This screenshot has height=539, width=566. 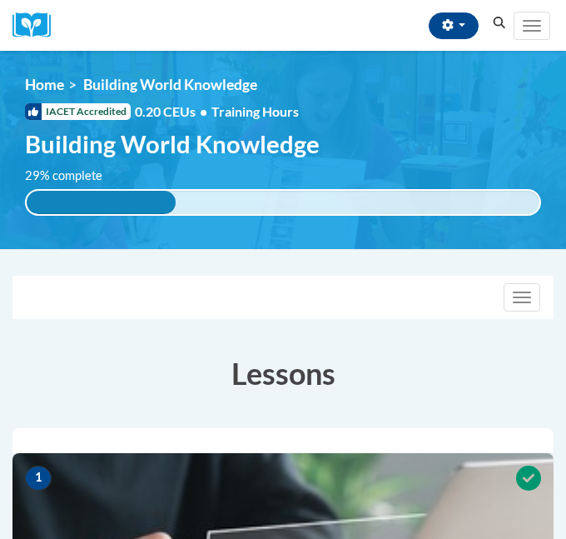 What do you see at coordinates (37, 25) in the screenshot?
I see `a: Cox Campus` at bounding box center [37, 25].